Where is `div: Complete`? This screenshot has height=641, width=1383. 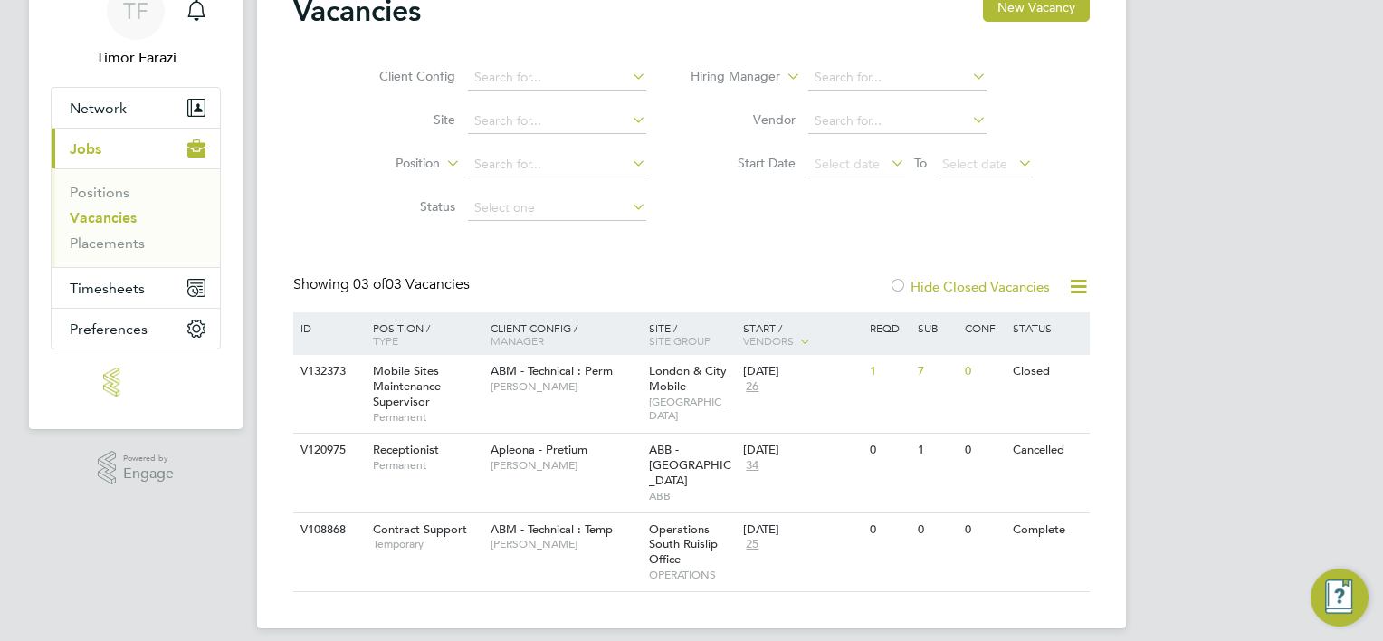 div: Complete is located at coordinates (1047, 530).